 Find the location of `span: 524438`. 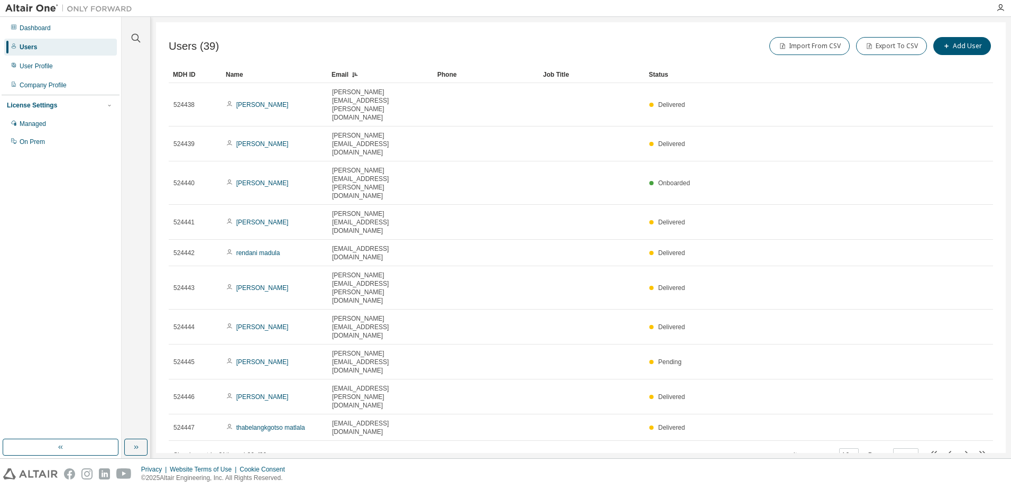

span: 524438 is located at coordinates (184, 105).